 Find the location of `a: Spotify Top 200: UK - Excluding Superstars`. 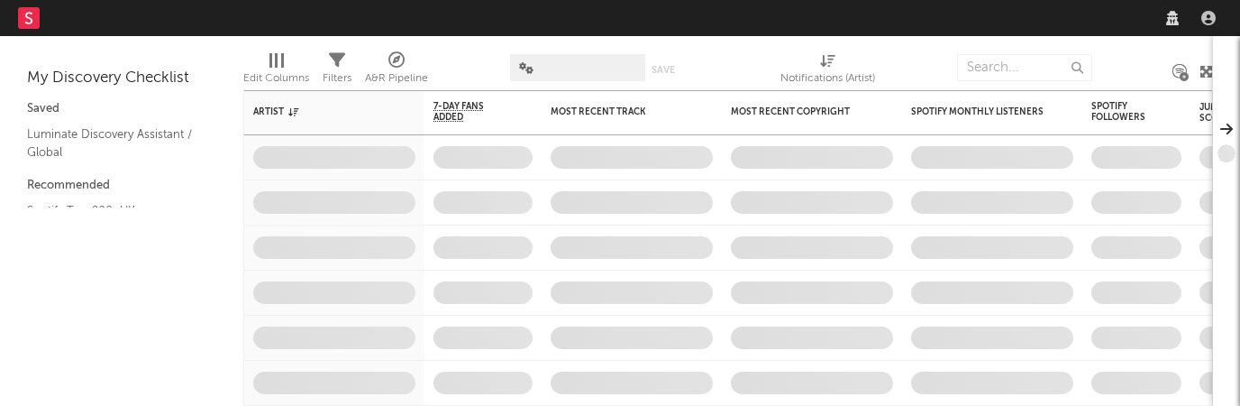

a: Spotify Top 200: UK - Excluding Superstars is located at coordinates (113, 219).